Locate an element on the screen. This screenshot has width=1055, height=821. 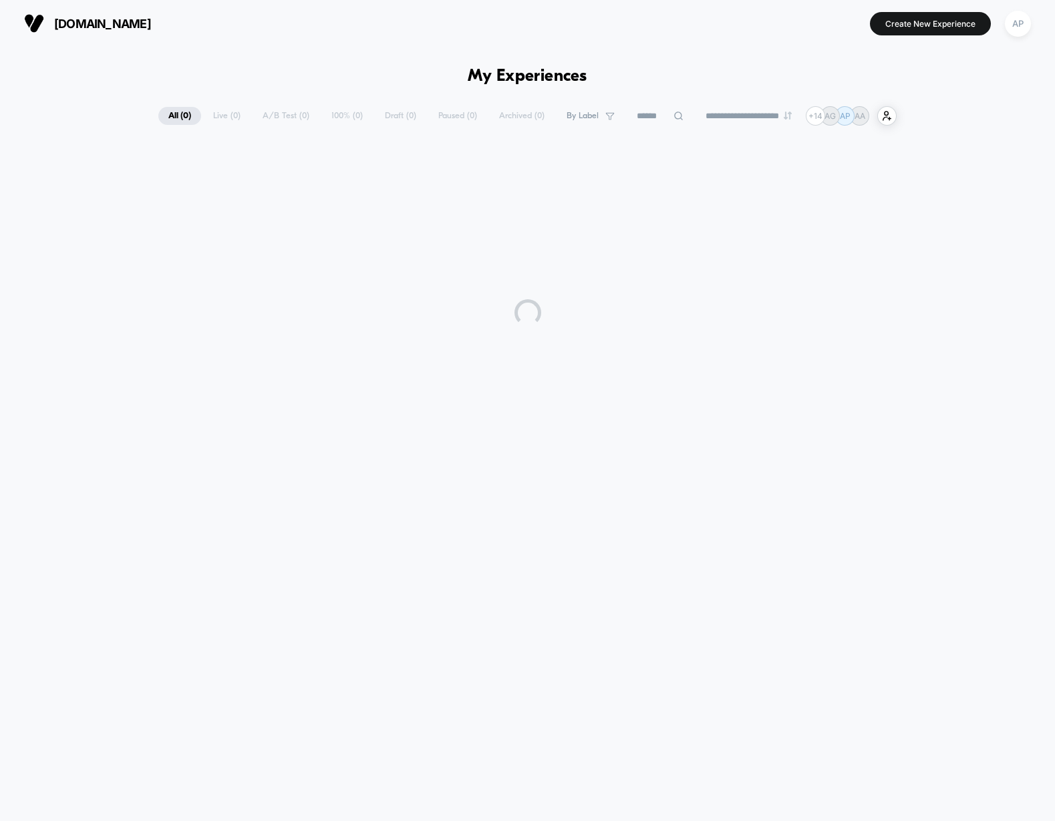
div: + 14 is located at coordinates (815, 116).